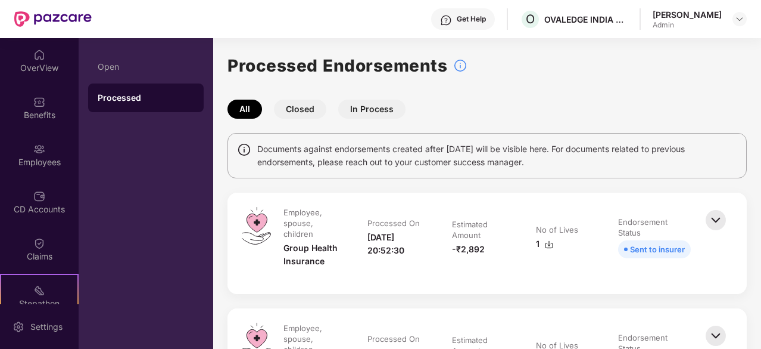 The image size is (761, 349). What do you see at coordinates (39, 243) in the screenshot?
I see `img: svg+xml;base64,PHN2ZyBpZD0iQ2xhaW0iIHhtbG5zPSJodHRwOi8vd3d3LnczLm9yZy8yMDAwL3N2ZyIgd2lkdGg9IjIwIi...` at bounding box center [39, 243].